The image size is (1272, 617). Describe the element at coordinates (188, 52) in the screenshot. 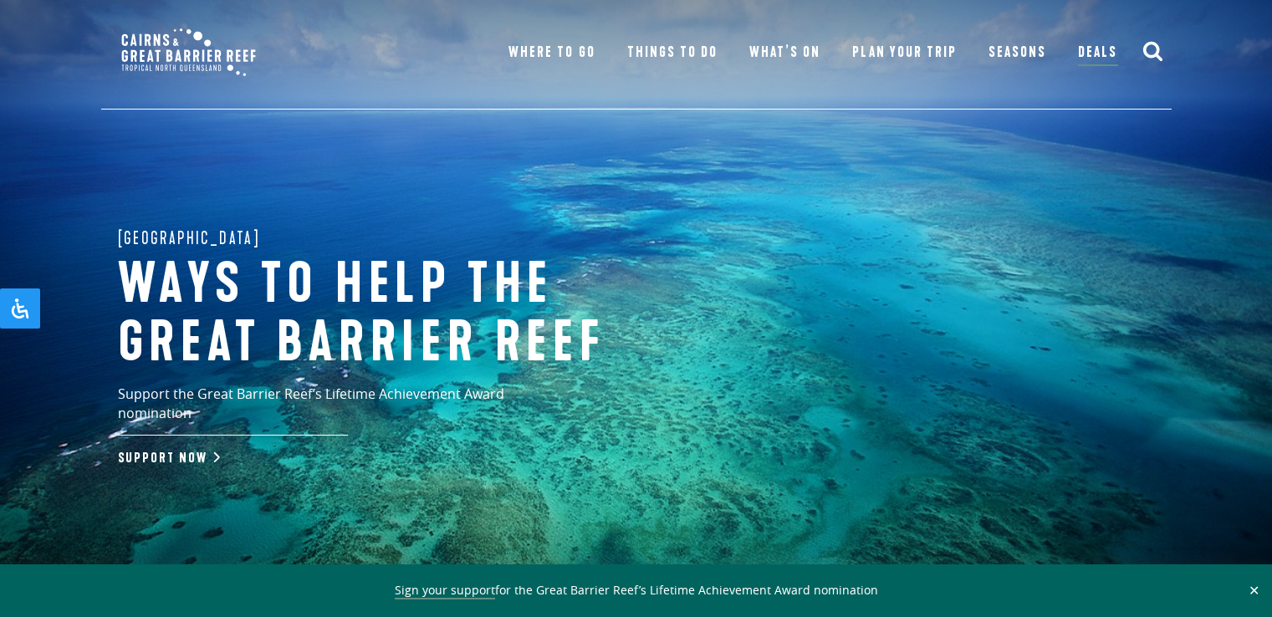

I see `img: CGBR-TNQ_dual-logo.svg` at that location.